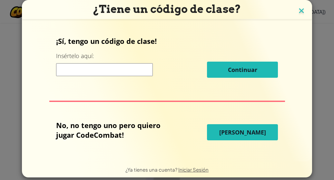  I want to click on span: Iniciar Sesión, so click(193, 169).